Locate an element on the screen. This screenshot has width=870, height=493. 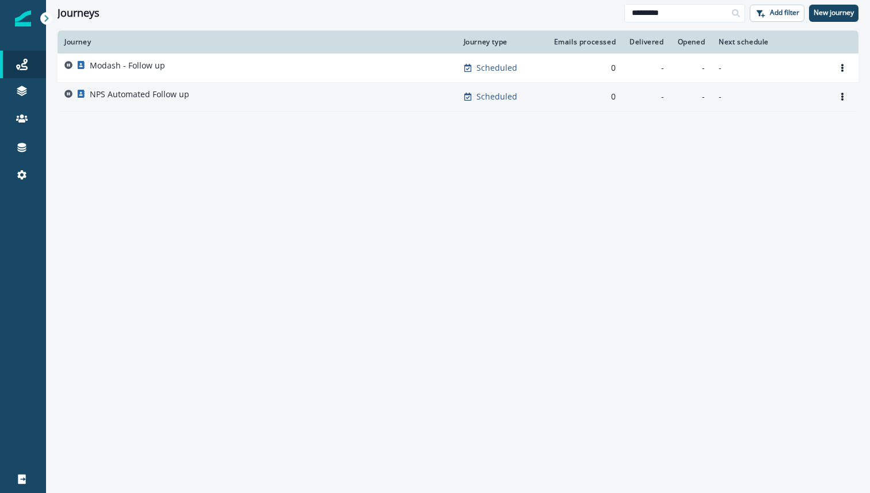
div: Journey is located at coordinates (257, 42).